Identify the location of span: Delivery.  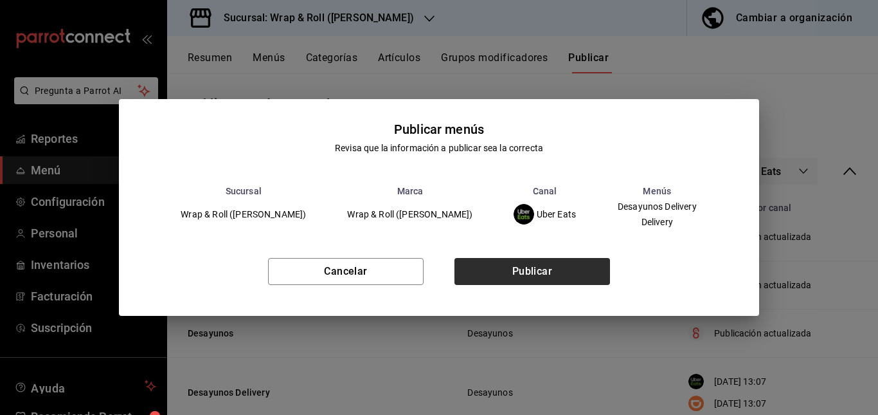
(657, 222).